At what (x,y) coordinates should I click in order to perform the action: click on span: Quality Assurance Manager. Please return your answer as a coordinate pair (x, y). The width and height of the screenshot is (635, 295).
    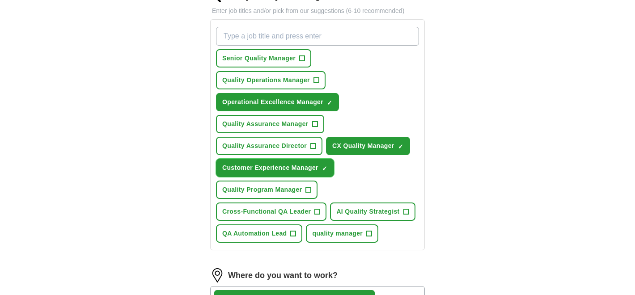
    Looking at the image, I should click on (265, 124).